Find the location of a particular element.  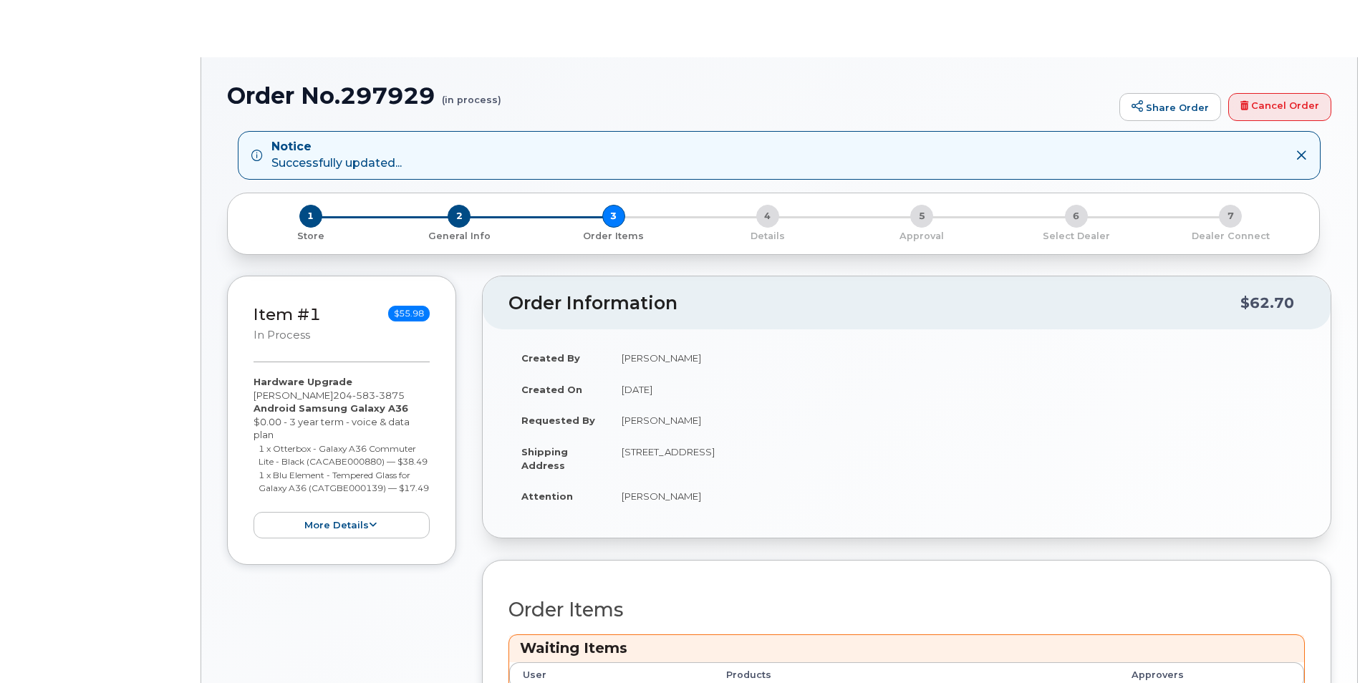

small: (in process) is located at coordinates (471, 94).